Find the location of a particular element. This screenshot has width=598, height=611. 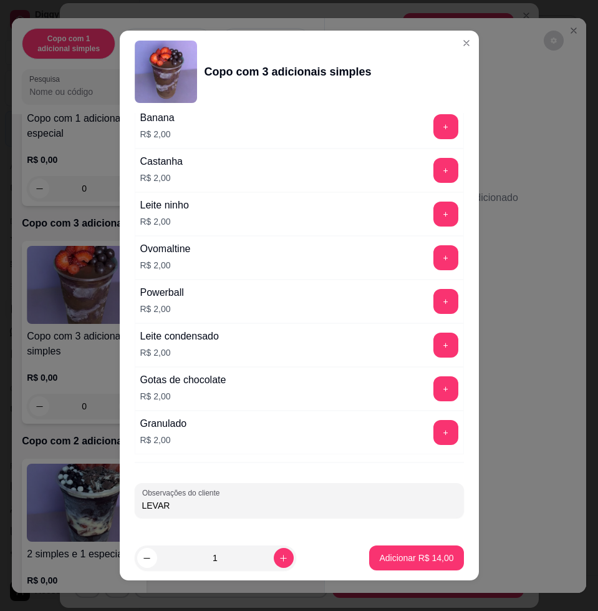

p: Adicionar R$ 14,00 is located at coordinates (416, 558).